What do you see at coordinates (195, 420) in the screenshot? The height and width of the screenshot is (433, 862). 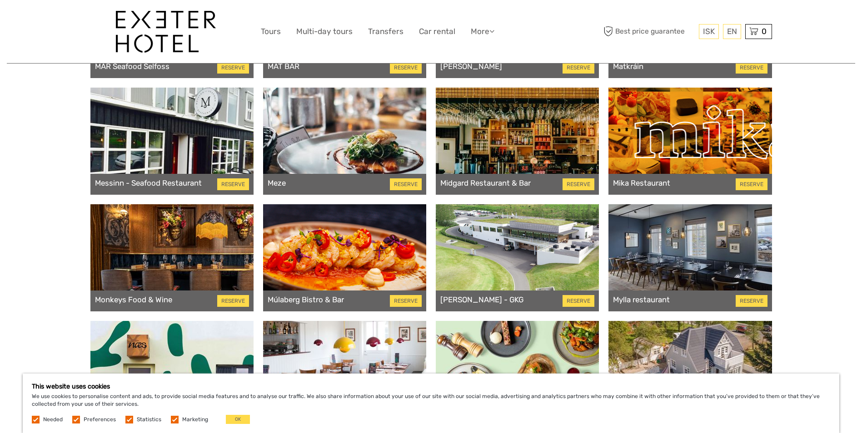 I see `label: Marketing` at bounding box center [195, 420].